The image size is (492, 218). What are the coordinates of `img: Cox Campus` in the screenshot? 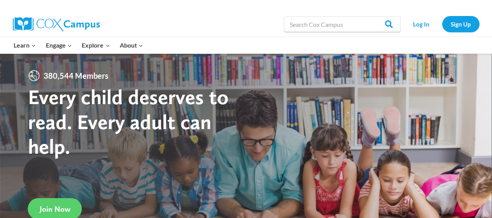 It's located at (56, 24).